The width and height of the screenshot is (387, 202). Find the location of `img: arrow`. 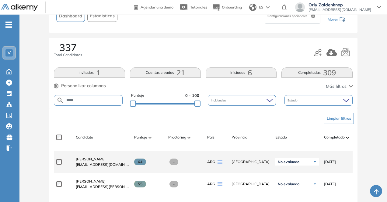

img: arrow is located at coordinates (268, 7).